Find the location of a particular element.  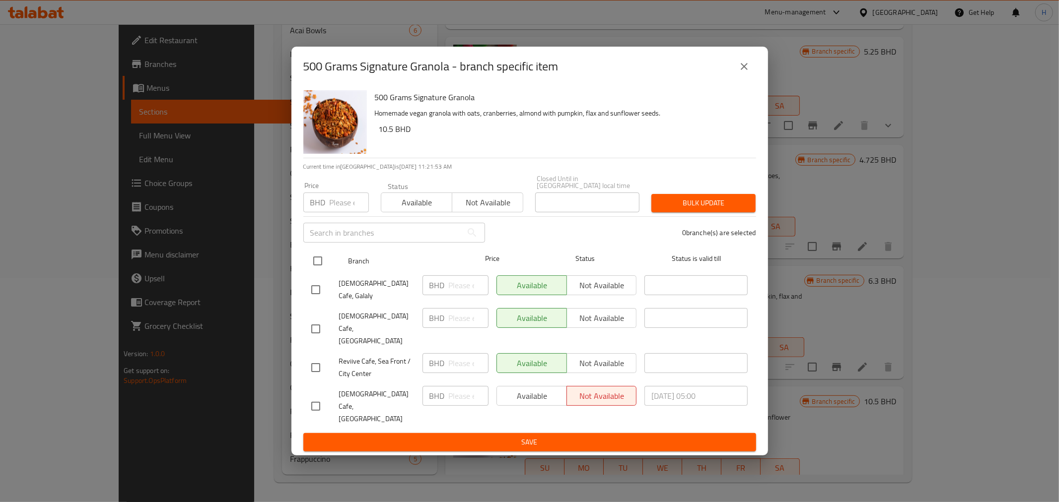

button: Bulk update is located at coordinates (703, 203).